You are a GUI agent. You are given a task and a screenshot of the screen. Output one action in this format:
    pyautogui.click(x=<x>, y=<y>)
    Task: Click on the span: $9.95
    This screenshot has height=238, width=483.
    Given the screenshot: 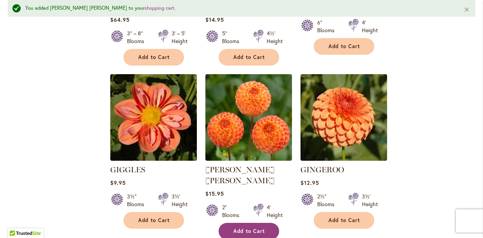 What is the action you would take?
    pyautogui.click(x=118, y=182)
    